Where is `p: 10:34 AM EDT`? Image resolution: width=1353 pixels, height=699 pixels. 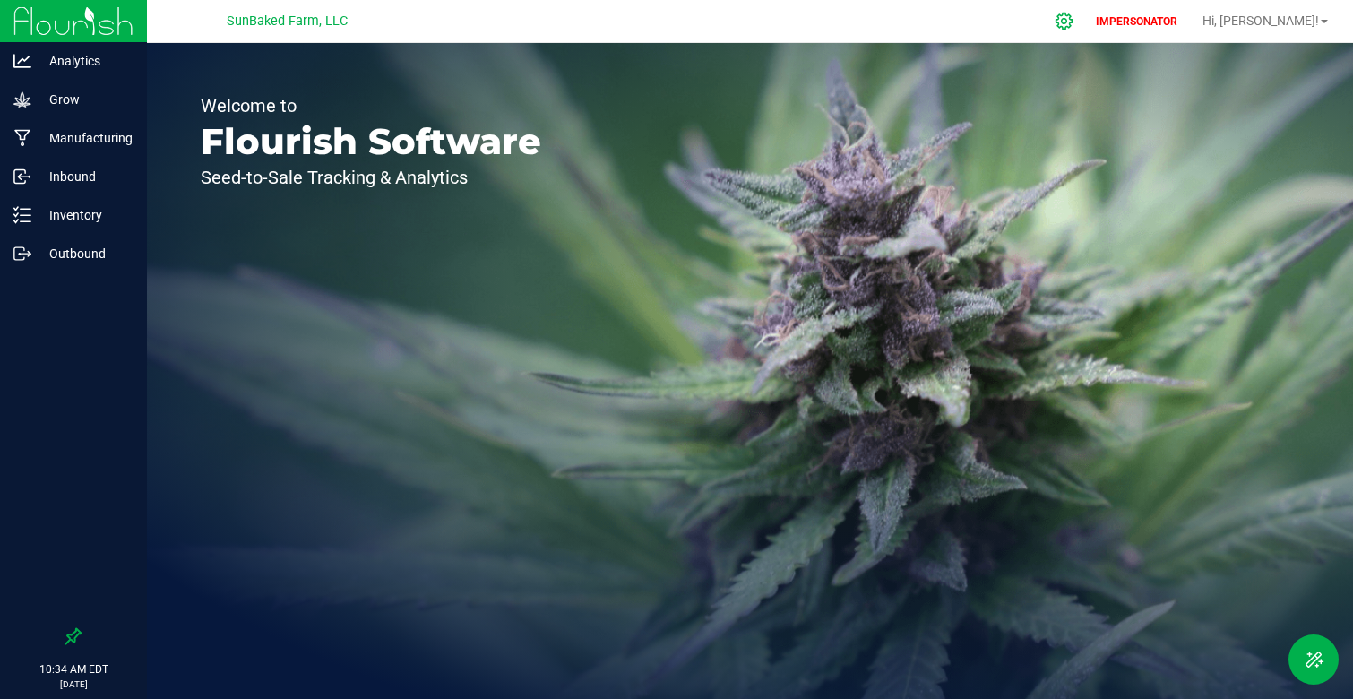
p: 10:34 AM EDT is located at coordinates (73, 669).